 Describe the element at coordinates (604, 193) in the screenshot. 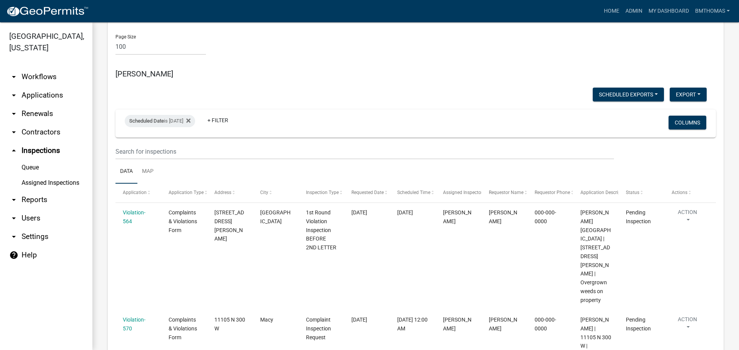

I see `span: Application Description` at that location.